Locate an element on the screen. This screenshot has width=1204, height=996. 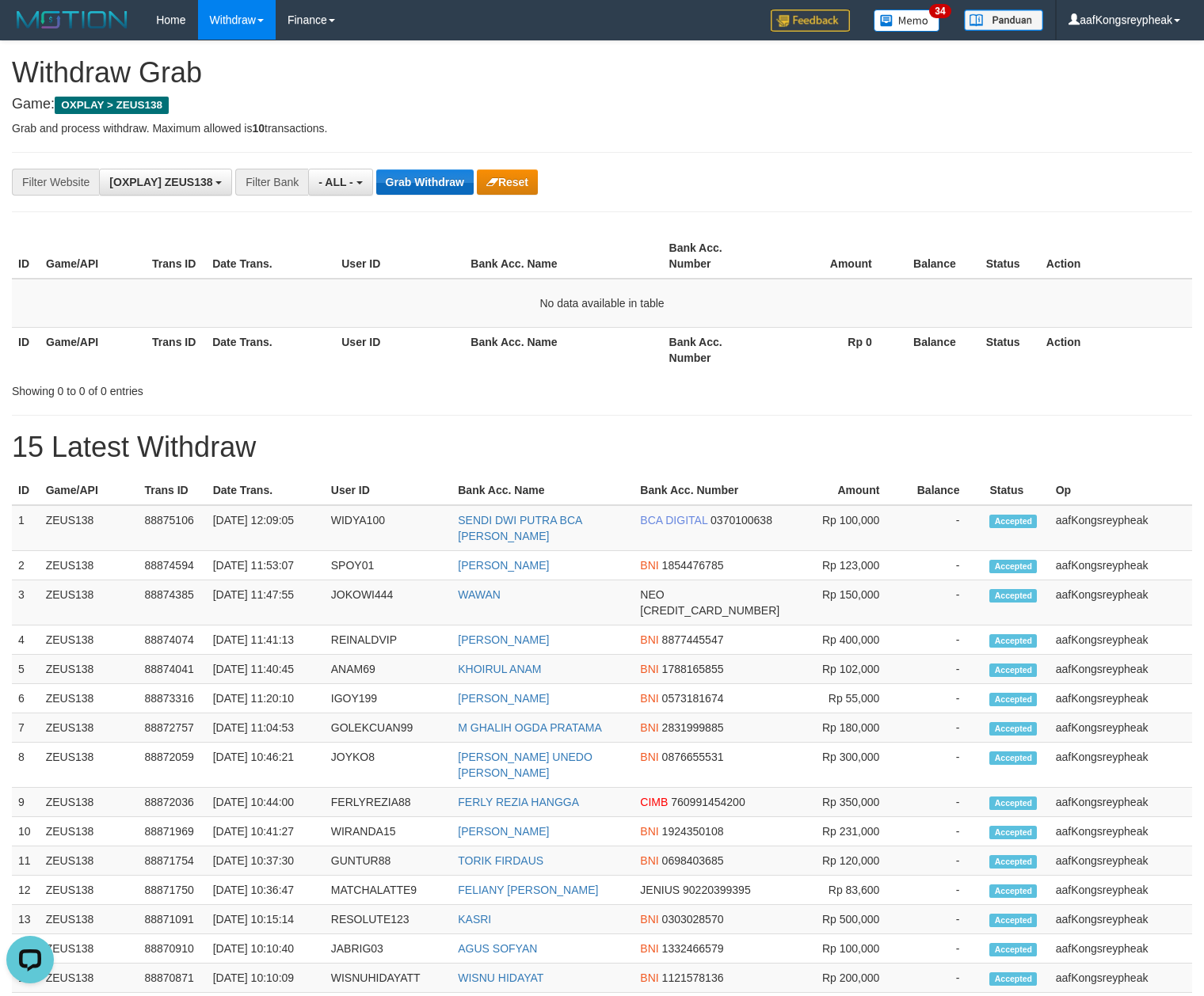
span: Copy 0573181674 to clipboard is located at coordinates (693, 698).